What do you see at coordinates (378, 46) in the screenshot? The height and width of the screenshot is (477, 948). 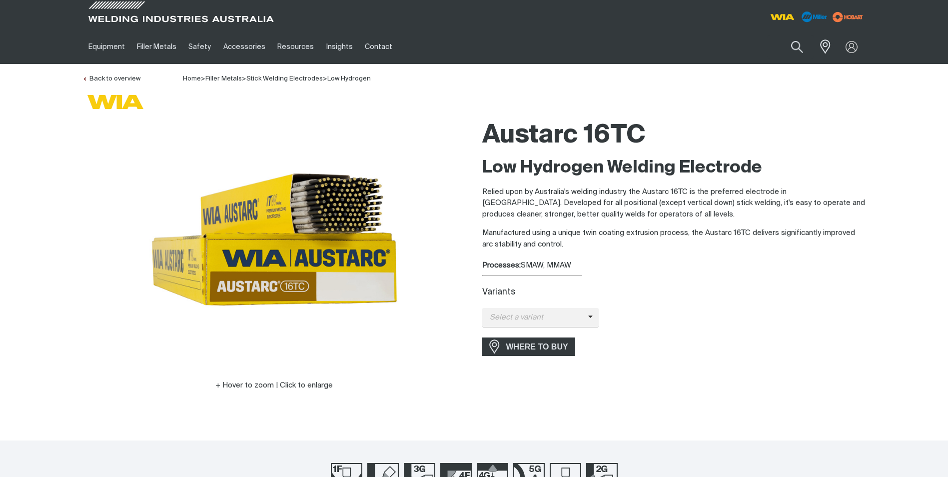 I see `a: Contact` at bounding box center [378, 46].